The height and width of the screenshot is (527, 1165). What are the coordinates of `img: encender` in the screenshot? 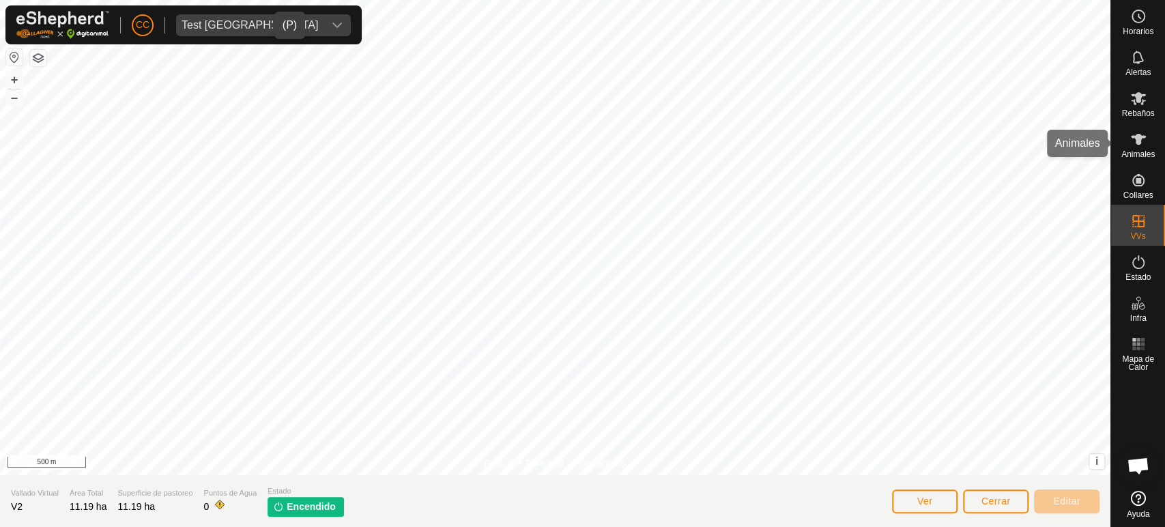 It's located at (278, 506).